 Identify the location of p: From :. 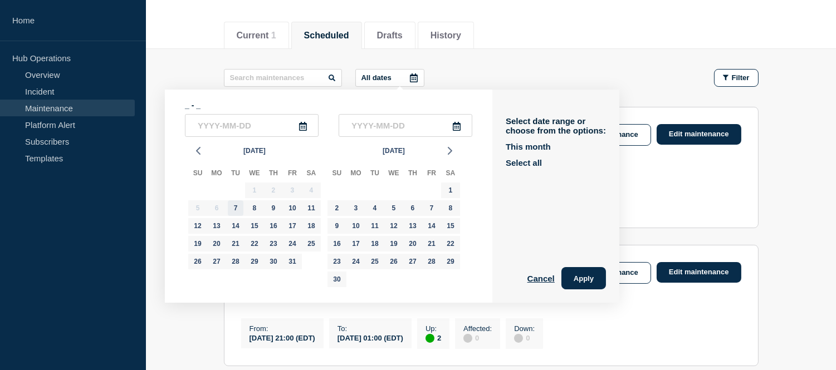
(282, 328).